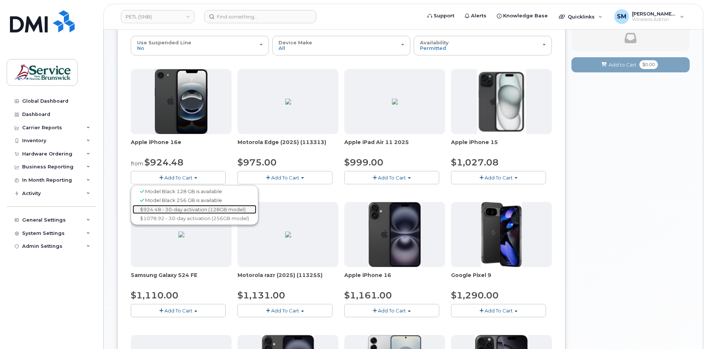 This screenshot has width=707, height=349. Describe the element at coordinates (261, 295) in the screenshot. I see `span: $1,131.00` at that location.